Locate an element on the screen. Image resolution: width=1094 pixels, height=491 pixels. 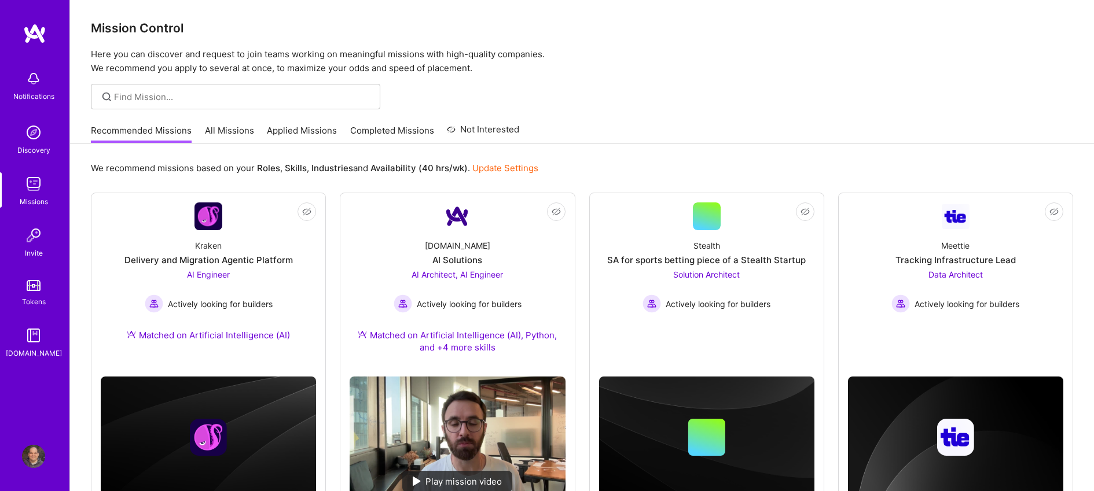
p: Here you can discover and request to join teams working on meaningful missions with high-quality ... is located at coordinates (582, 61).